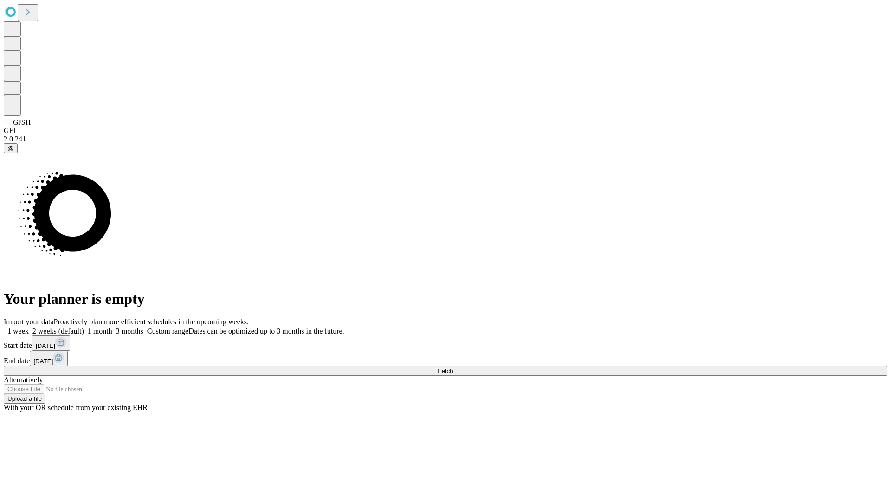 The width and height of the screenshot is (891, 501). I want to click on div: End date, so click(446, 358).